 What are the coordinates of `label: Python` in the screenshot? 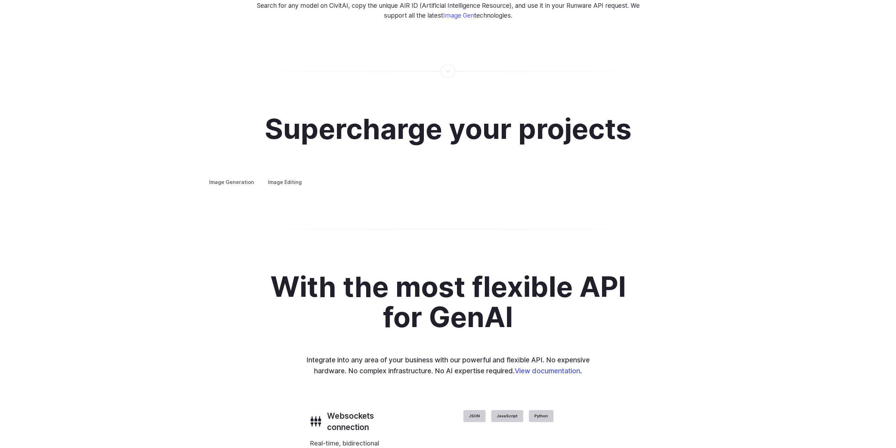 It's located at (541, 416).